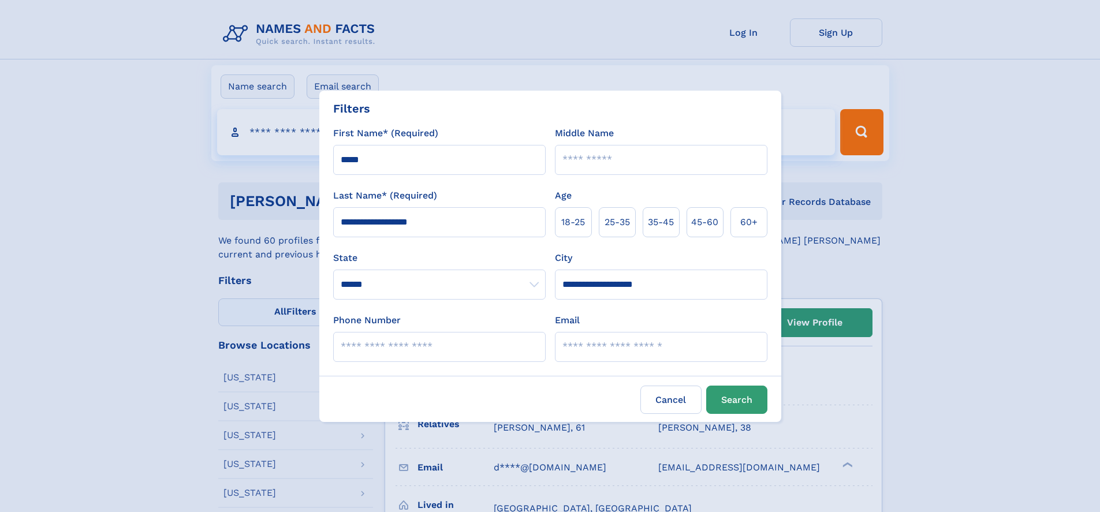  I want to click on button: Search, so click(737, 400).